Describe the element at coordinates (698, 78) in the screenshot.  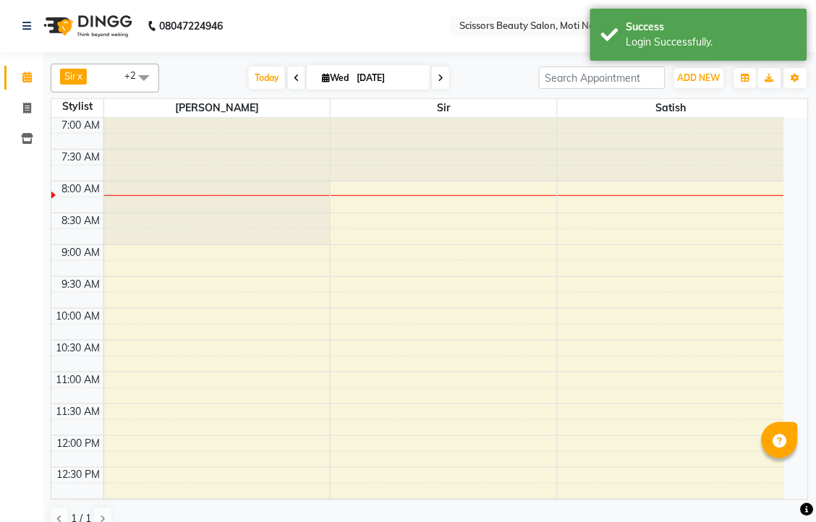
I see `button: ADD NEW` at that location.